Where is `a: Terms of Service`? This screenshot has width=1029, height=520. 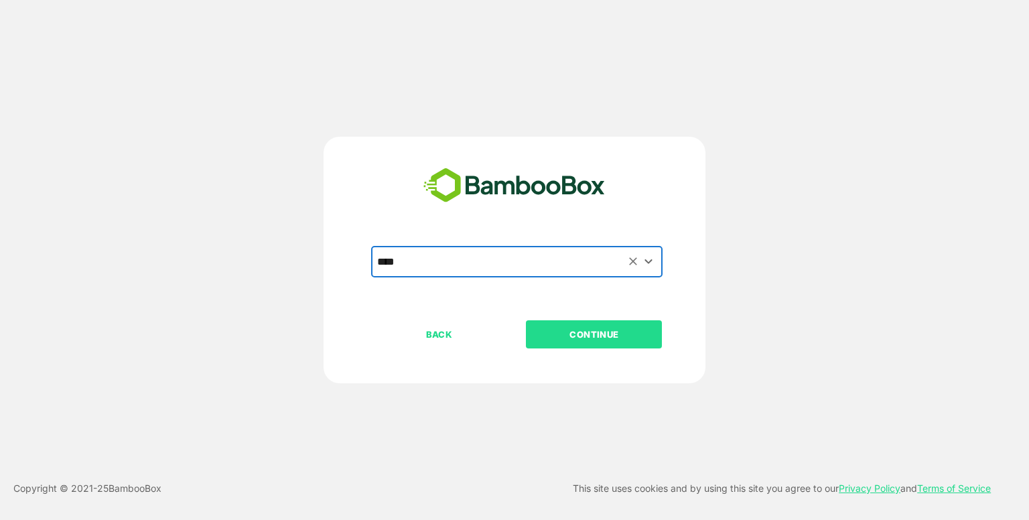
a: Terms of Service is located at coordinates (954, 488).